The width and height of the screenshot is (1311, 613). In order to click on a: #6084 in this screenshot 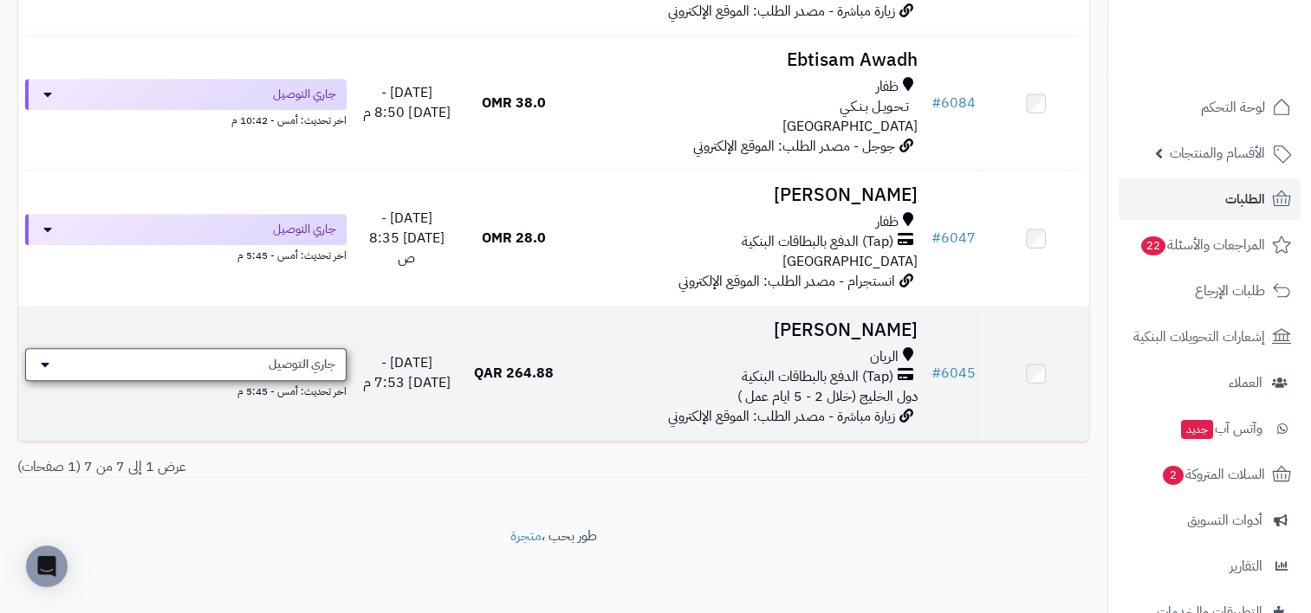, I will do `click(952, 103)`.